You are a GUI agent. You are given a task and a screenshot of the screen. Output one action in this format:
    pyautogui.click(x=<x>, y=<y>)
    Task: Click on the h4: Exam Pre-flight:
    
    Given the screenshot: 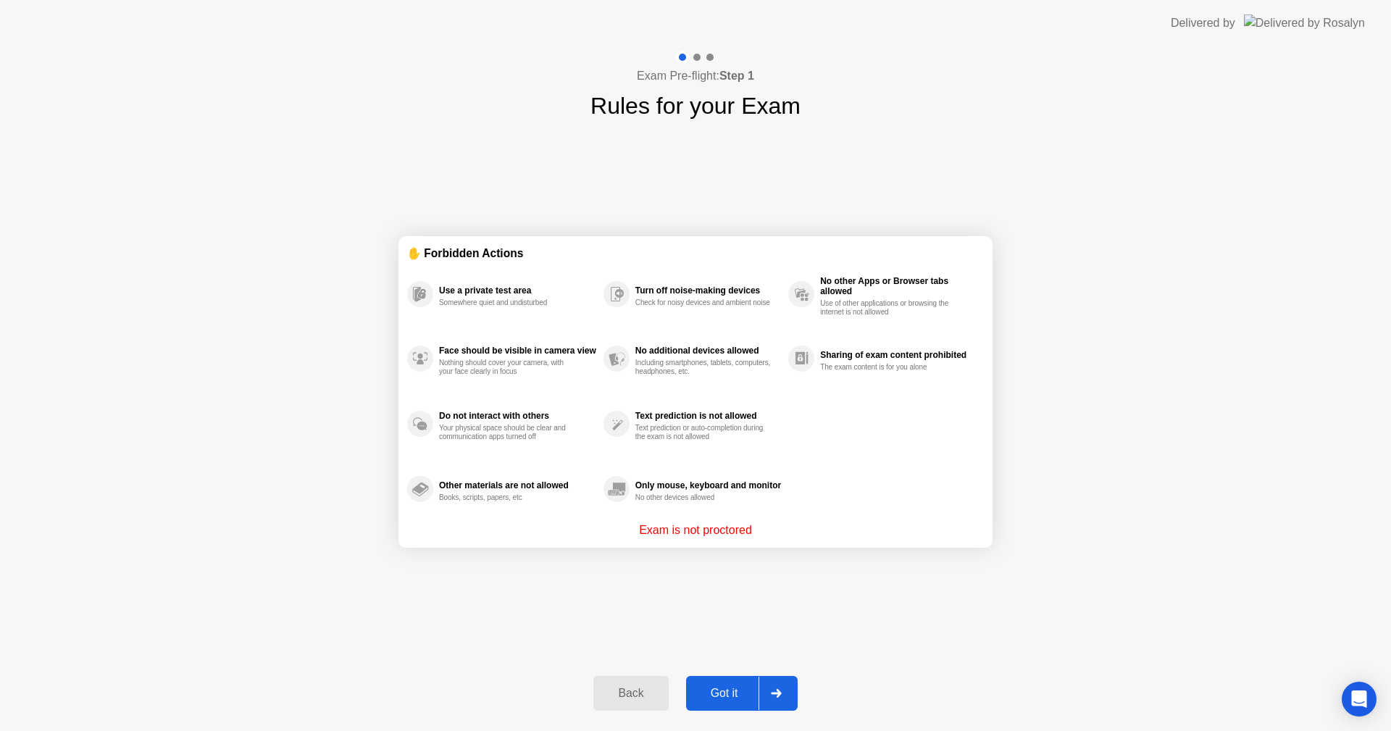 What is the action you would take?
    pyautogui.click(x=695, y=76)
    